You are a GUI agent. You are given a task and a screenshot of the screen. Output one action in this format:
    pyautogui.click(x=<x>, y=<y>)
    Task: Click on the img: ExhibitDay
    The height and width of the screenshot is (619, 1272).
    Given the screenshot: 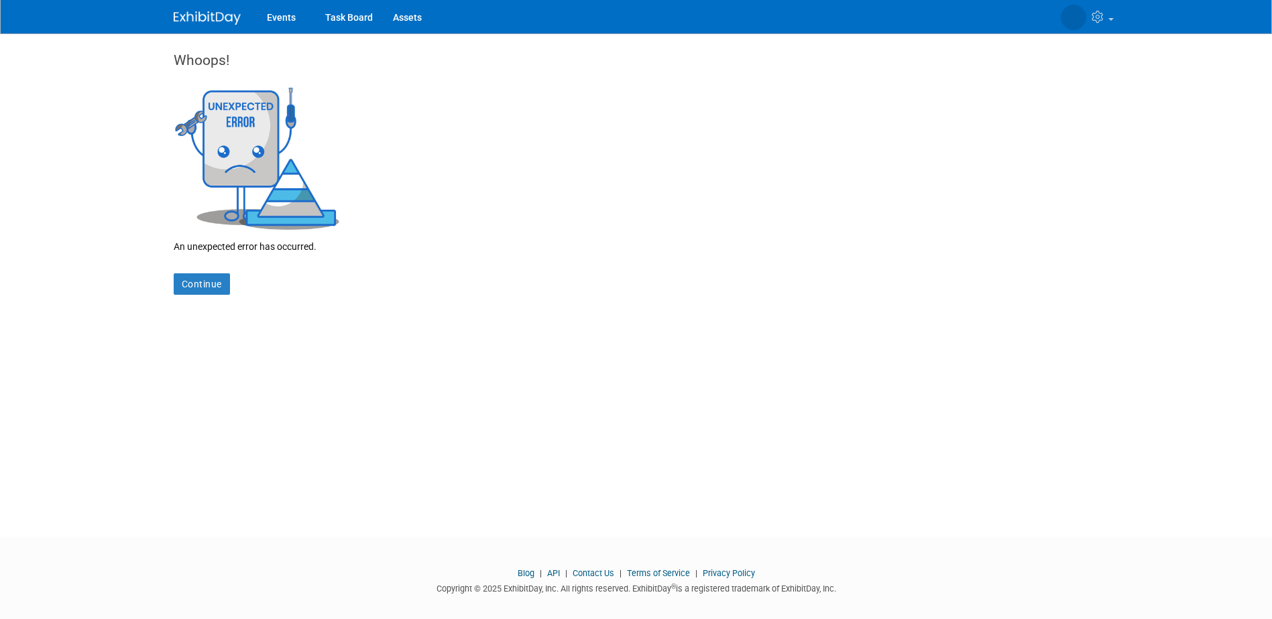 What is the action you would take?
    pyautogui.click(x=207, y=18)
    